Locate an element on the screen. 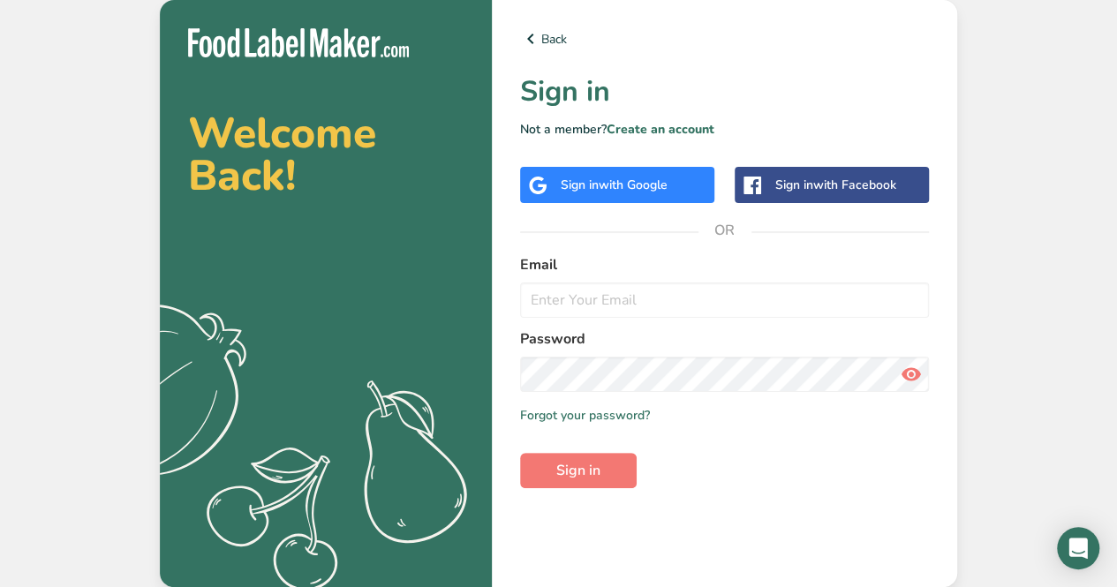 This screenshot has width=1117, height=587. button: Sign in is located at coordinates (578, 471).